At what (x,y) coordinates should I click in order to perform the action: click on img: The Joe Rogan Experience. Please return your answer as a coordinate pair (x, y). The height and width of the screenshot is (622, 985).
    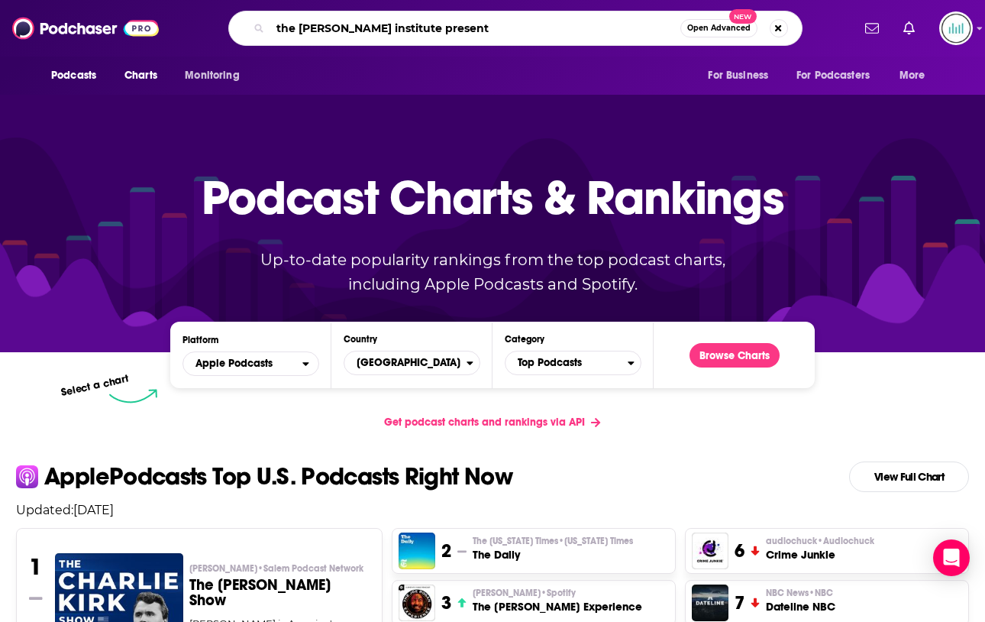
    Looking at the image, I should click on (417, 603).